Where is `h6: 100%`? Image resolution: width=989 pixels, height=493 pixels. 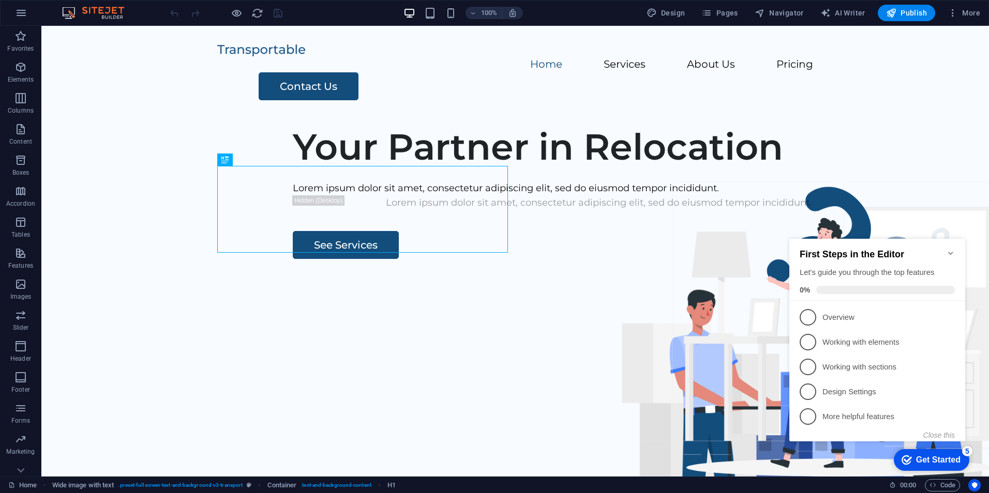 h6: 100% is located at coordinates (489, 13).